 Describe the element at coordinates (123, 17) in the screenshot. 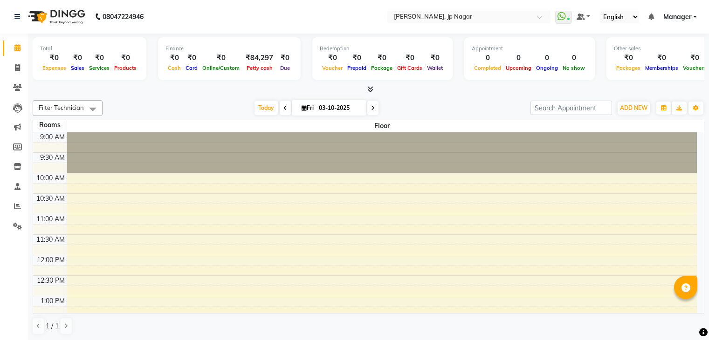

I see `b: 08047224946` at that location.